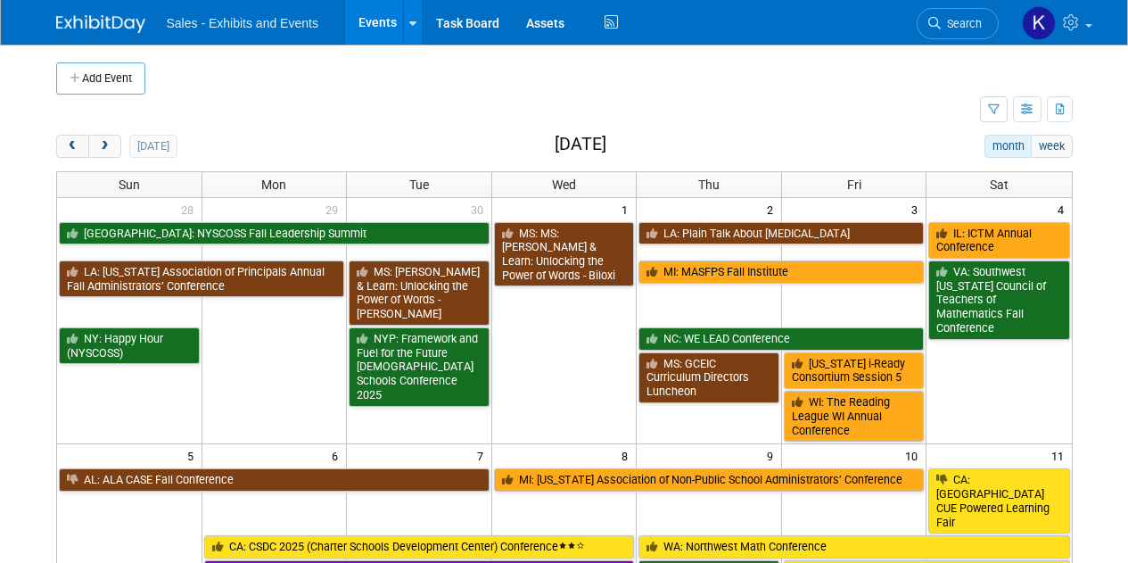 The height and width of the screenshot is (563, 1128). Describe the element at coordinates (1051, 146) in the screenshot. I see `button: week` at that location.